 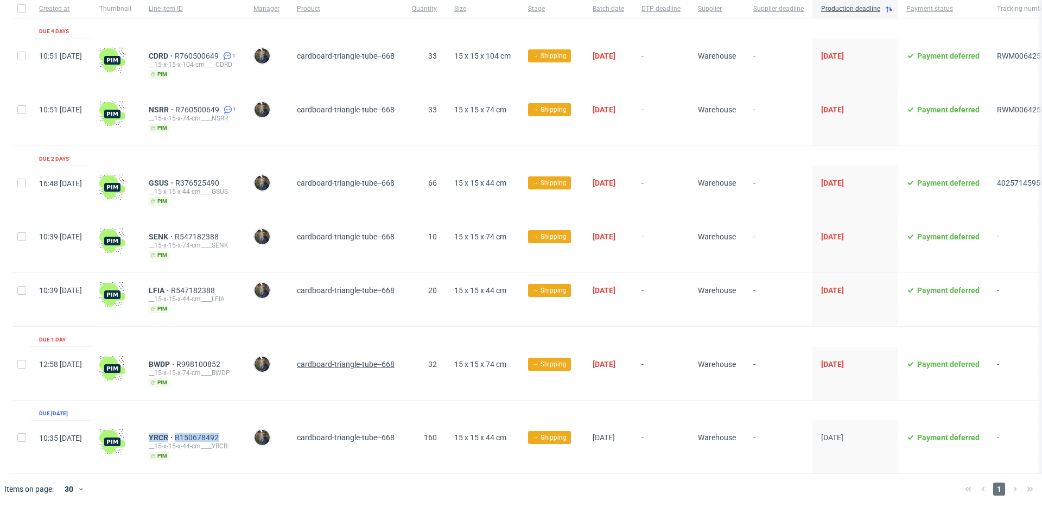 What do you see at coordinates (266, 9) in the screenshot?
I see `span: Manager` at bounding box center [266, 9].